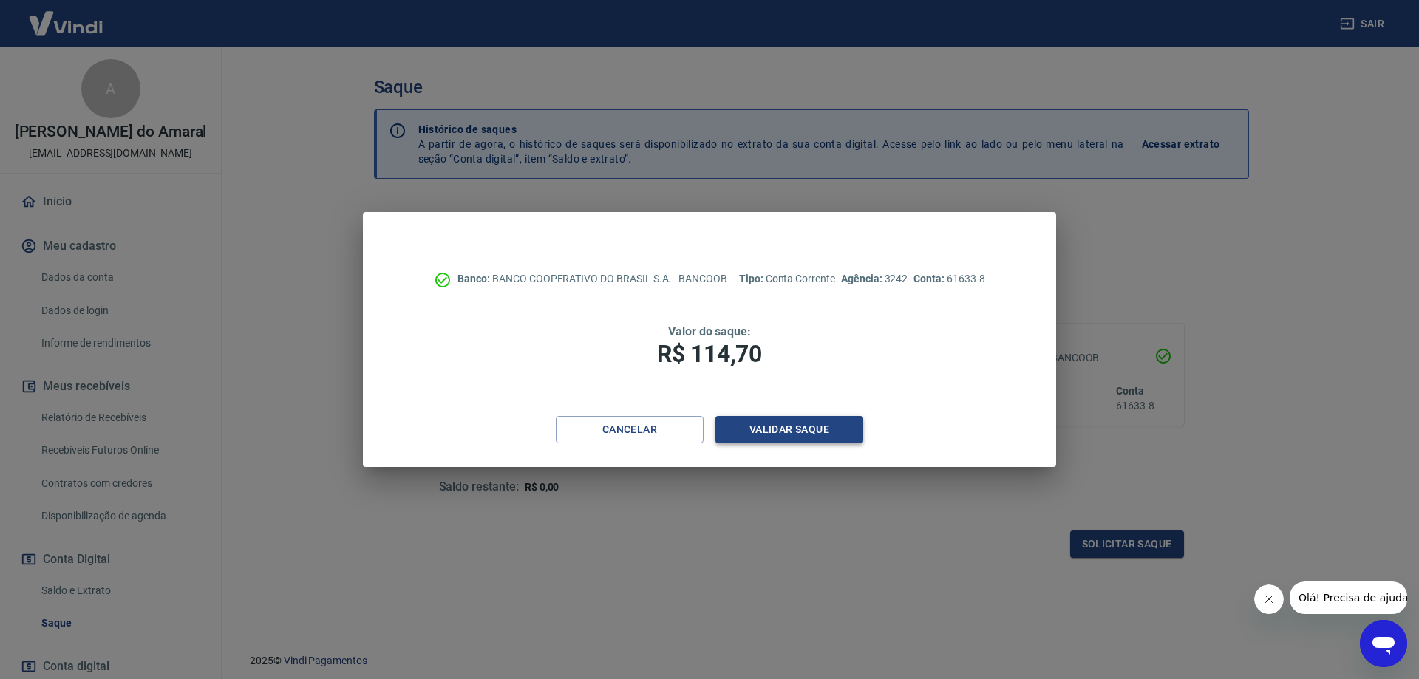  What do you see at coordinates (863, 279) in the screenshot?
I see `span: Agência:` at bounding box center [863, 279].